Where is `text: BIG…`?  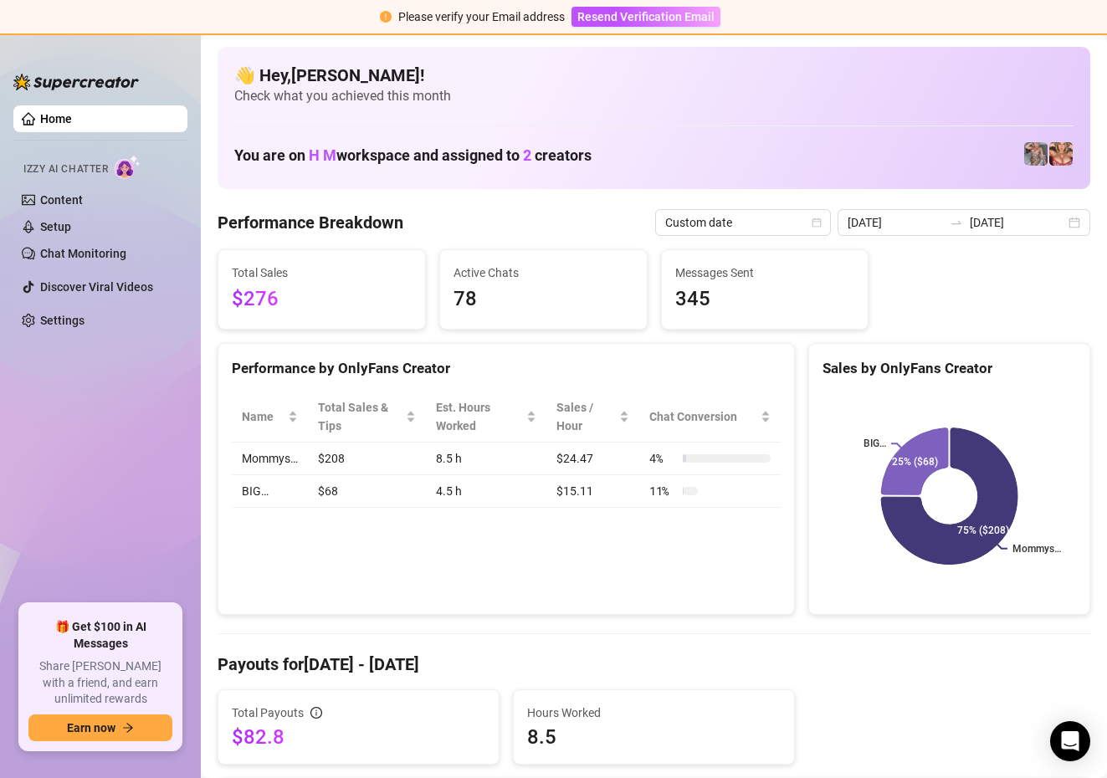 text: BIG… is located at coordinates (874, 443).